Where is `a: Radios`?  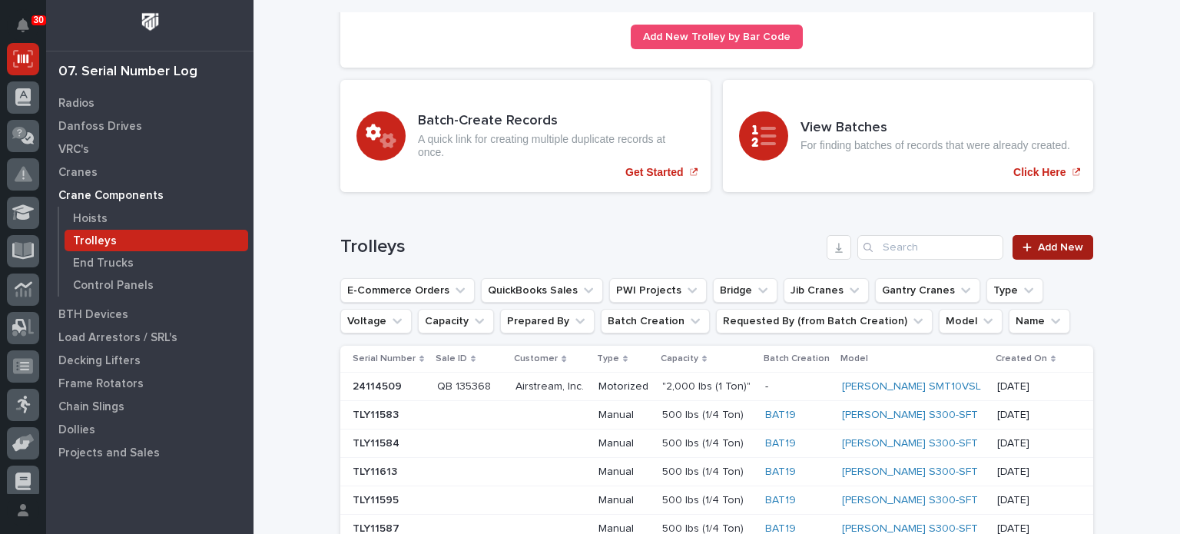 a: Radios is located at coordinates (150, 103).